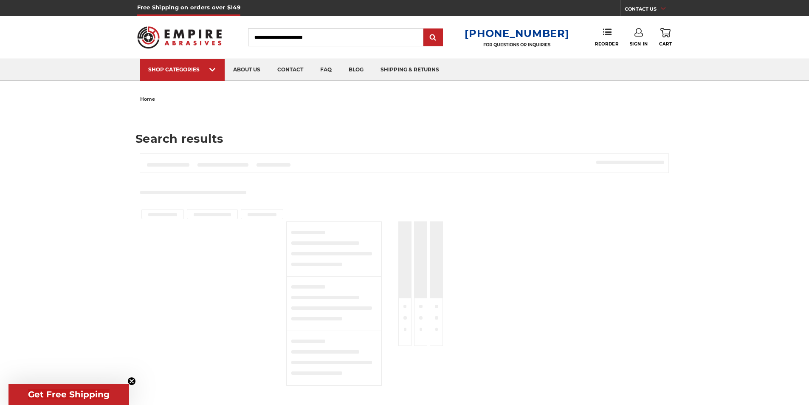 The height and width of the screenshot is (405, 809). What do you see at coordinates (404, 139) in the screenshot?
I see `h1: Search results` at bounding box center [404, 139].